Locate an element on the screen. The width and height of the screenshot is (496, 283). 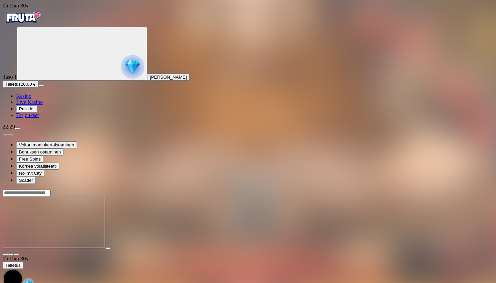
button: play icon is located at coordinates (108, 249).